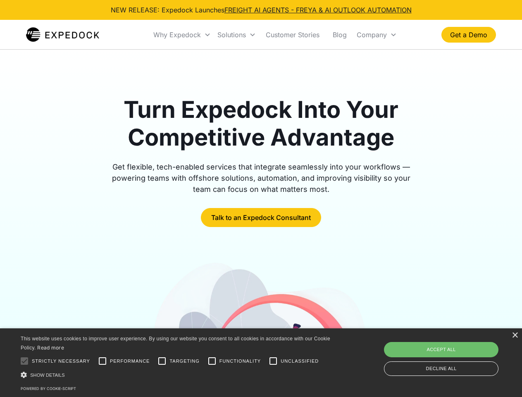  Describe the element at coordinates (340, 35) in the screenshot. I see `a: Blog` at that location.